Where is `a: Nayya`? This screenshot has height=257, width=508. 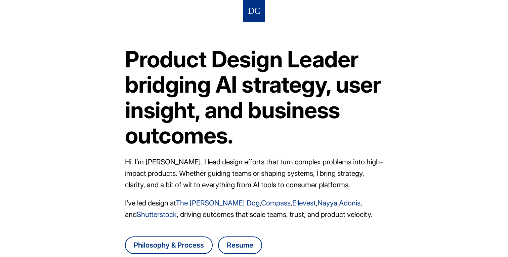 a: Nayya is located at coordinates (327, 202).